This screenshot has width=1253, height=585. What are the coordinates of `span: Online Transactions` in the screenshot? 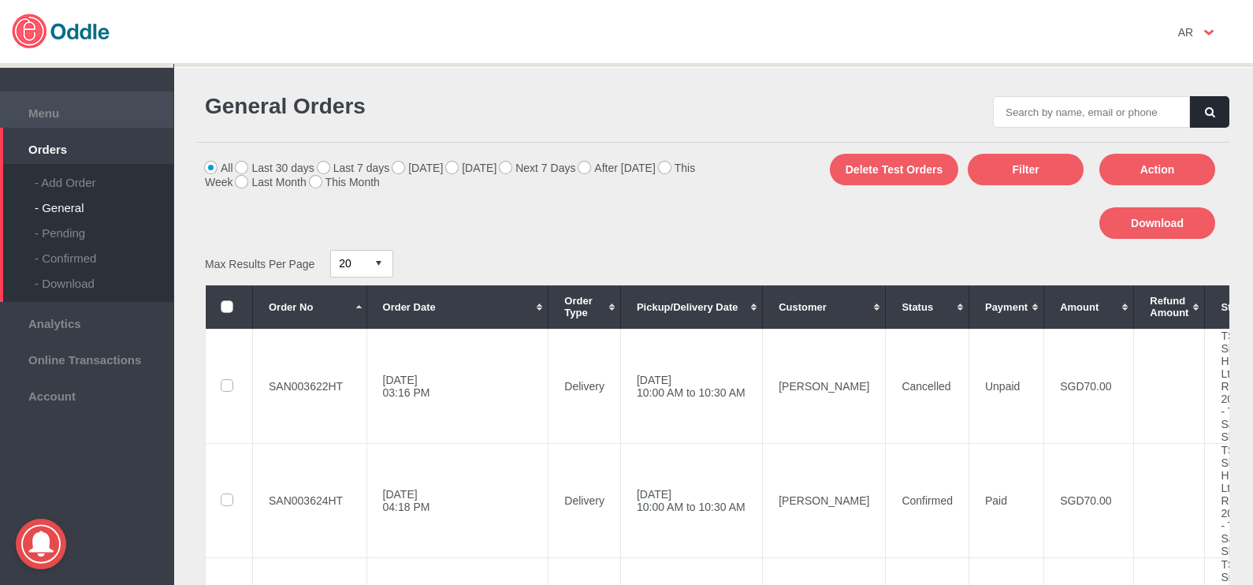 It's located at (87, 358).